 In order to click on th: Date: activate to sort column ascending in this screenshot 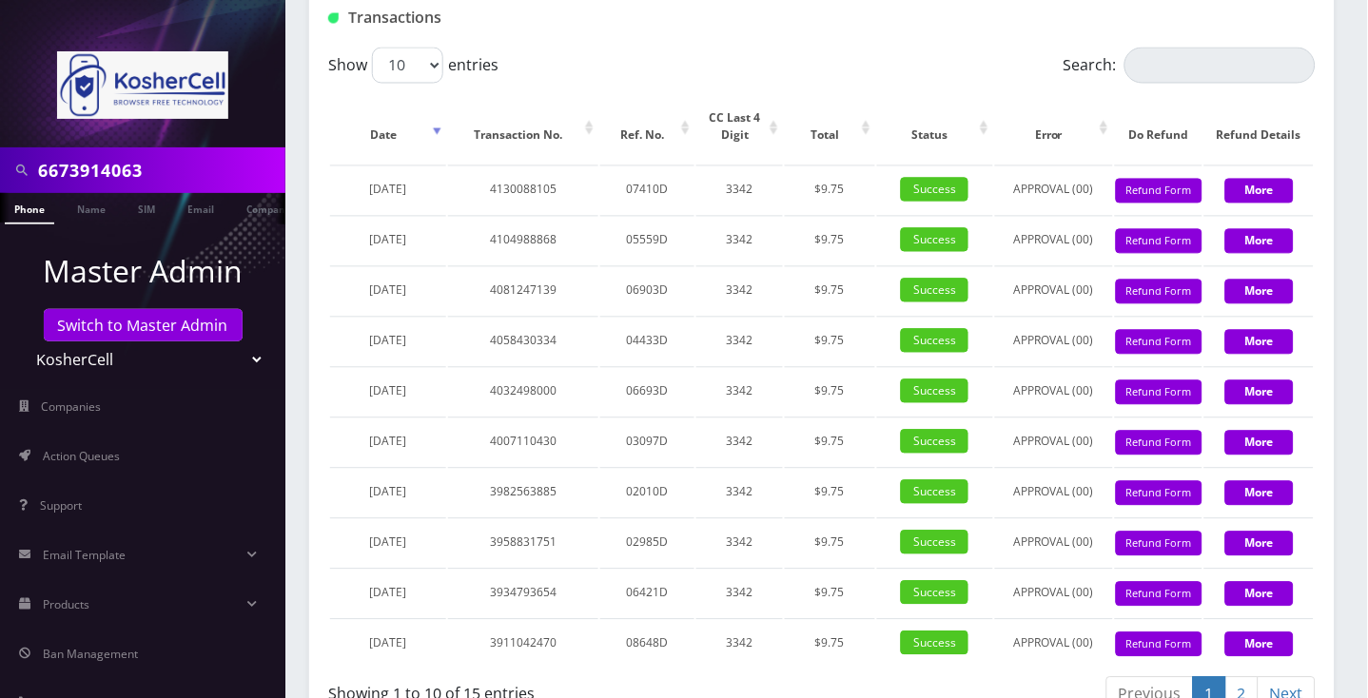, I will do `click(388, 127)`.